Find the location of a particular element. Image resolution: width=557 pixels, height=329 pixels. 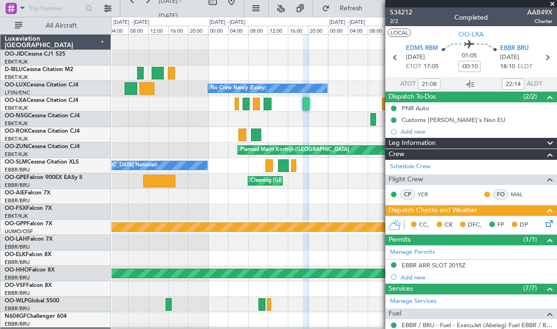

span: Crew is located at coordinates (397, 154).